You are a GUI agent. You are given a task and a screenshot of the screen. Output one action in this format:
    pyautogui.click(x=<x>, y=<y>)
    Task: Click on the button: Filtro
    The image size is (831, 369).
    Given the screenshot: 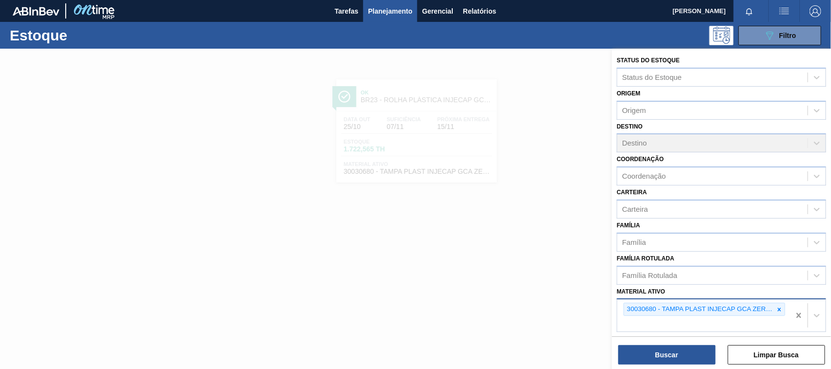 What is the action you would take?
    pyautogui.click(x=780, y=36)
    